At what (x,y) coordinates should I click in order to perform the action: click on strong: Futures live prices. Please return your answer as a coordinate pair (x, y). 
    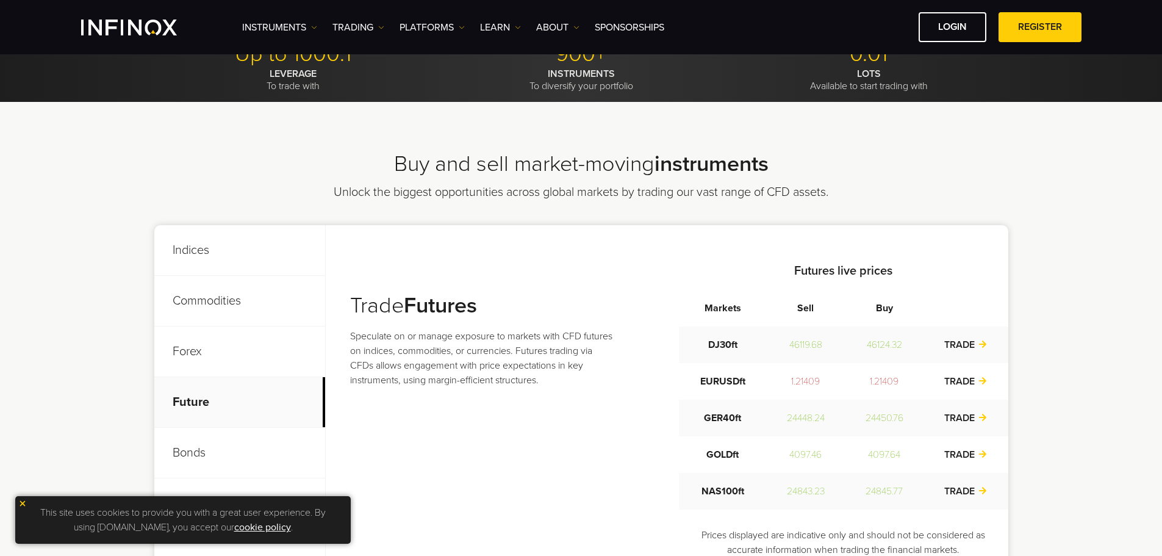
    Looking at the image, I should click on (843, 271).